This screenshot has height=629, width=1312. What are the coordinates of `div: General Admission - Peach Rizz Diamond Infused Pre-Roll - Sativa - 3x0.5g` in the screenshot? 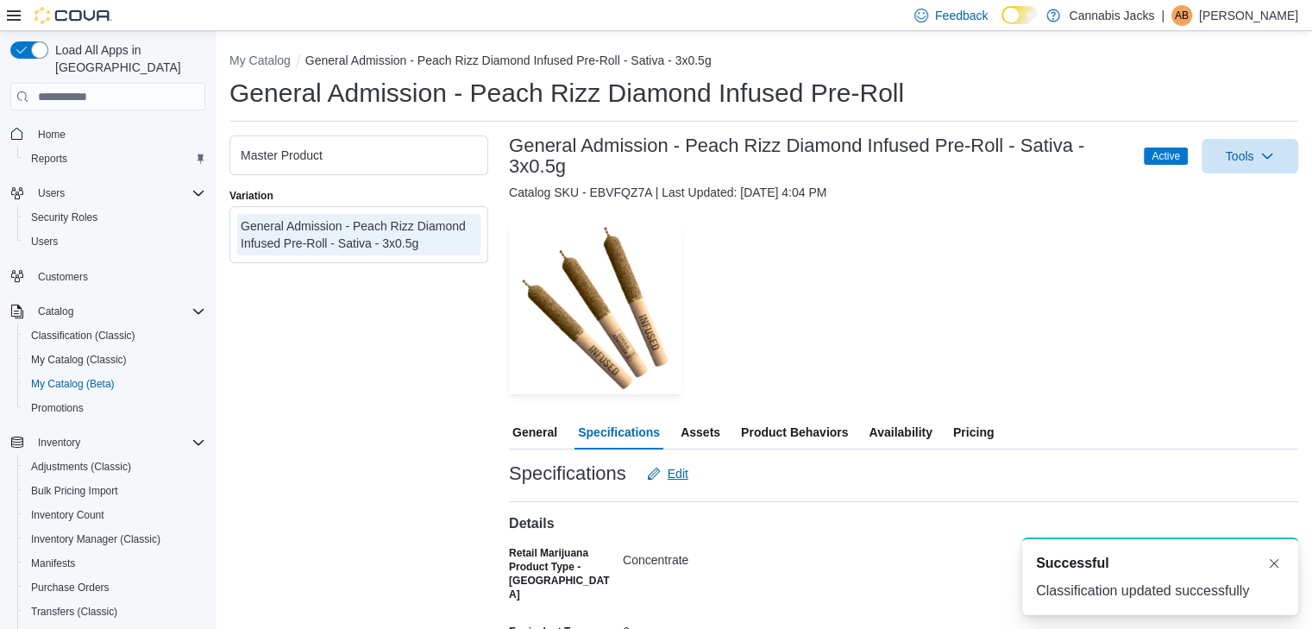 It's located at (359, 235).